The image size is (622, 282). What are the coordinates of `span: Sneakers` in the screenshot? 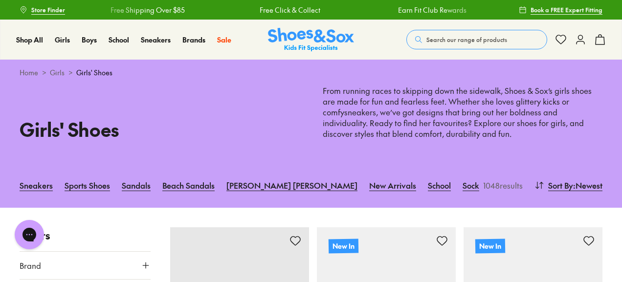 It's located at (156, 40).